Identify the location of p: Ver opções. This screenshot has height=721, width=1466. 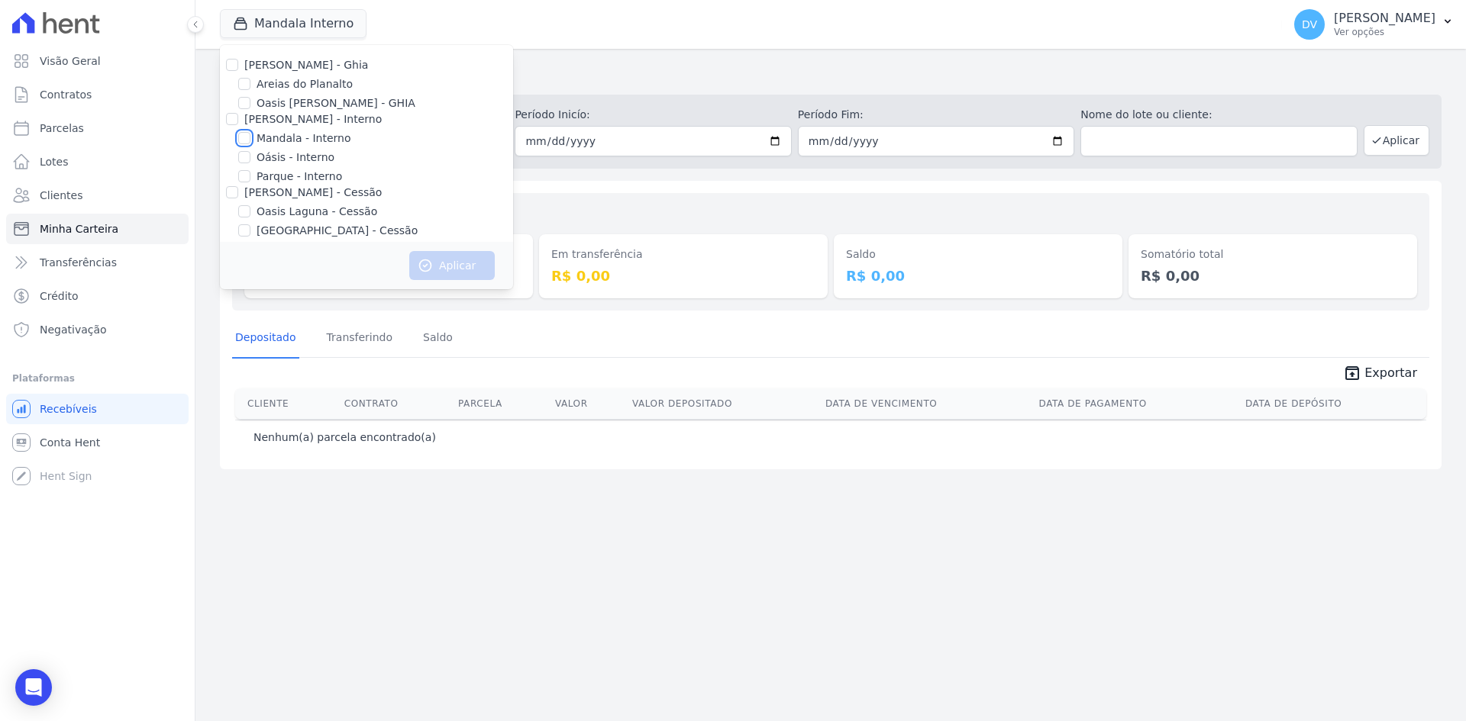
(1384, 32).